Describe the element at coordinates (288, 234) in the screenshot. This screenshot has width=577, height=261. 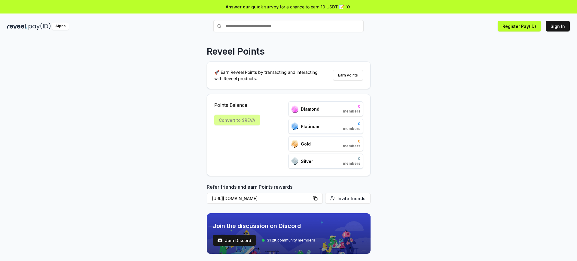
I see `img: discord_banner` at that location.